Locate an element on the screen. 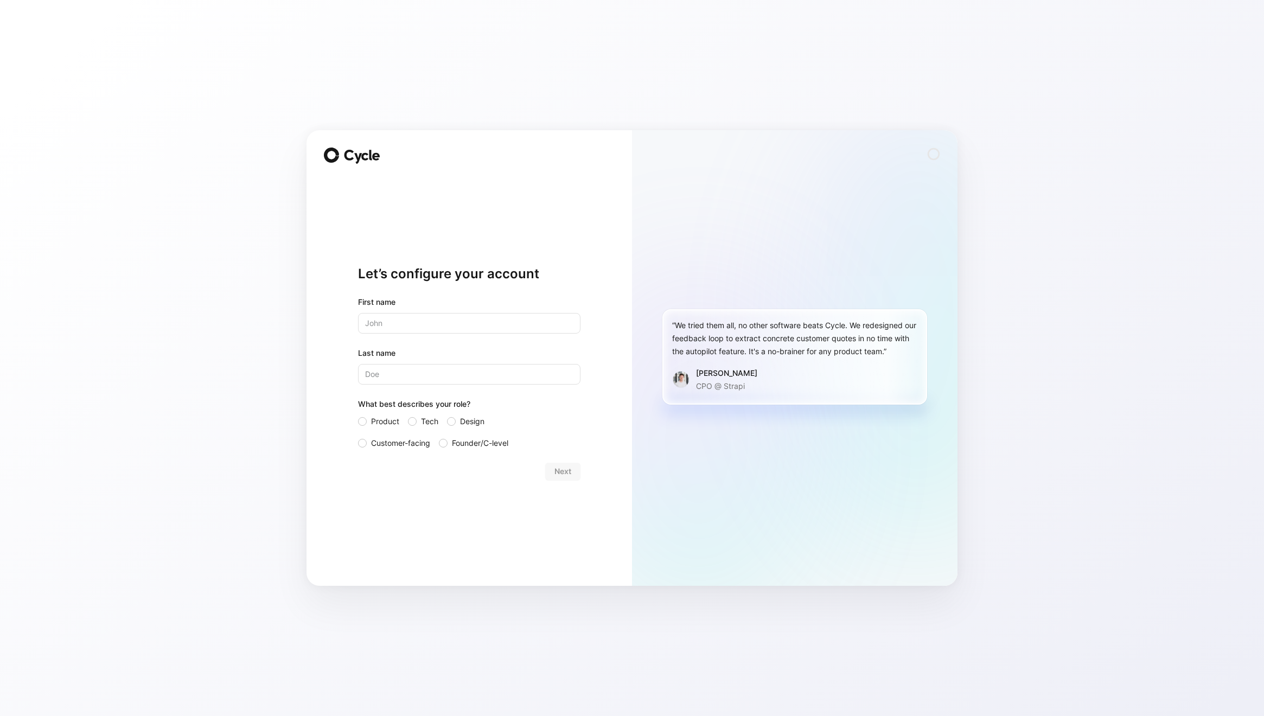  p: CPO @ Strapi is located at coordinates (726, 386).